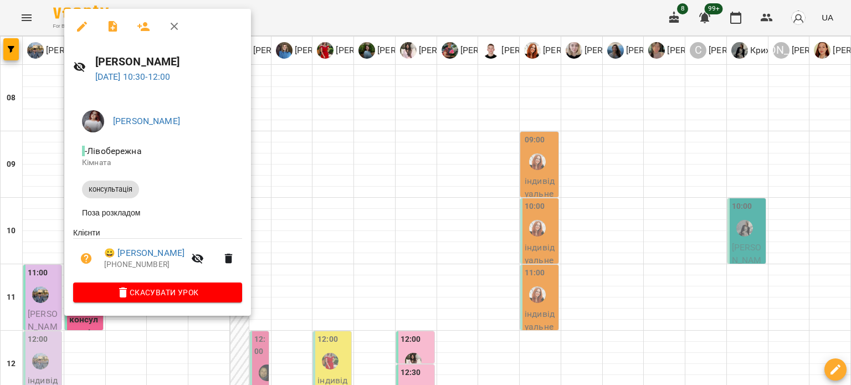  I want to click on button: Скасувати Урок, so click(157, 292).